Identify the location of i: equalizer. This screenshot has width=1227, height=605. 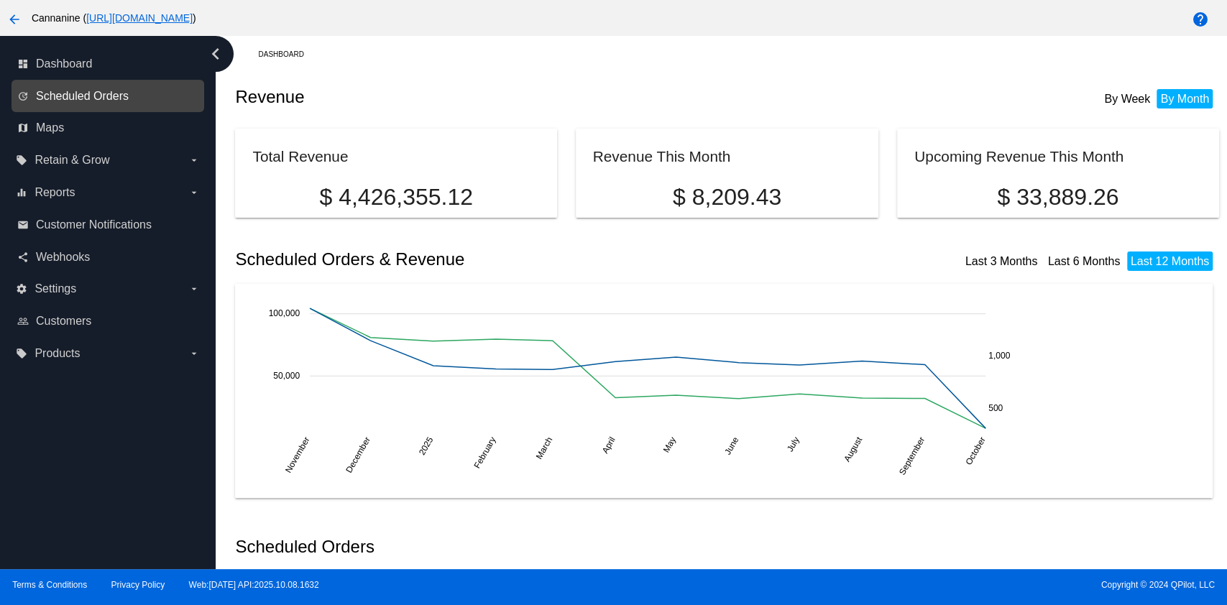
(22, 193).